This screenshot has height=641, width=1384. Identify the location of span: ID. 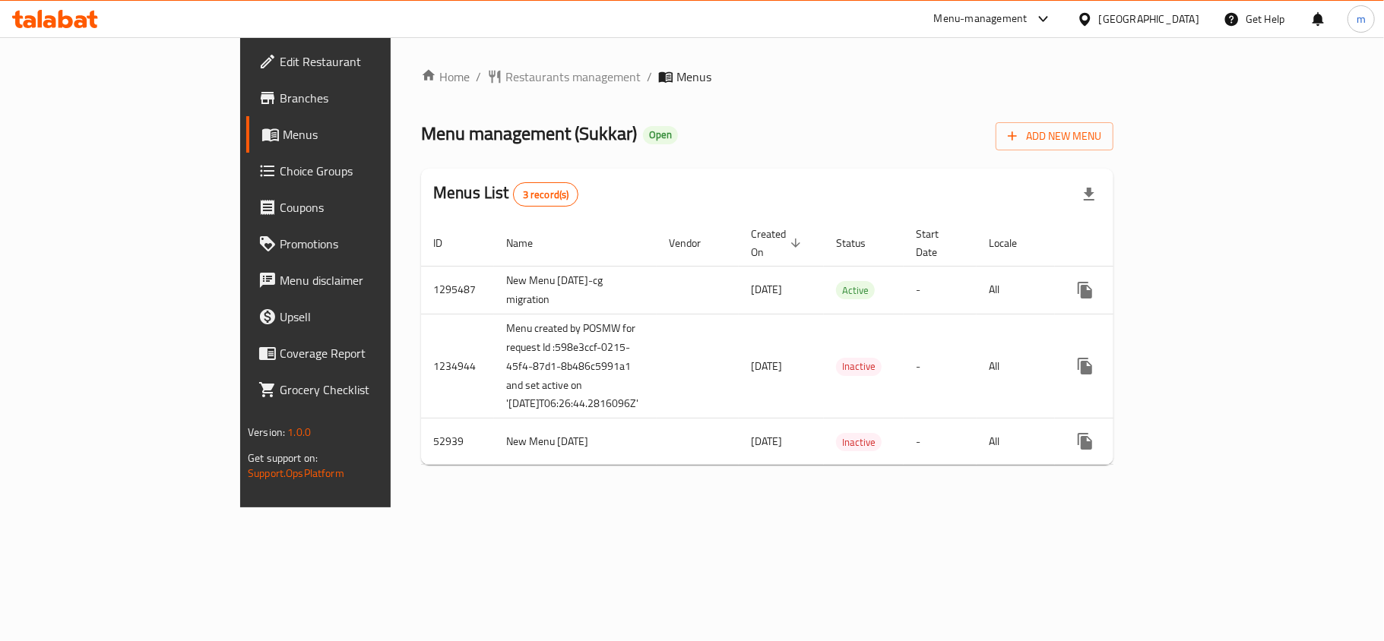
(448, 243).